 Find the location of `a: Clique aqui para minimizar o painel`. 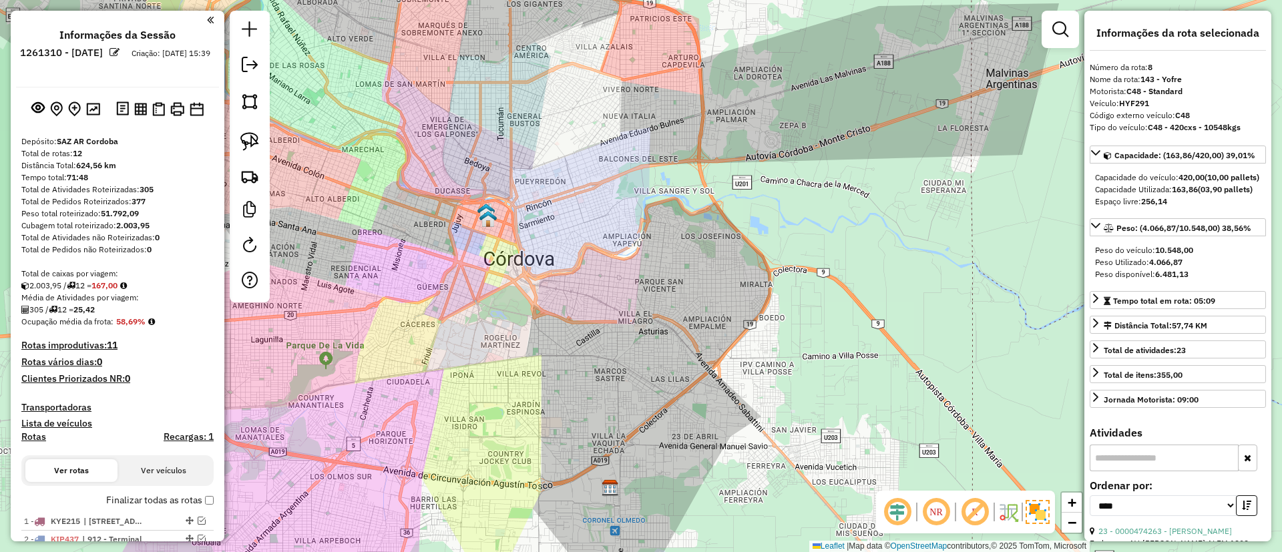

a: Clique aqui para minimizar o painel is located at coordinates (210, 19).